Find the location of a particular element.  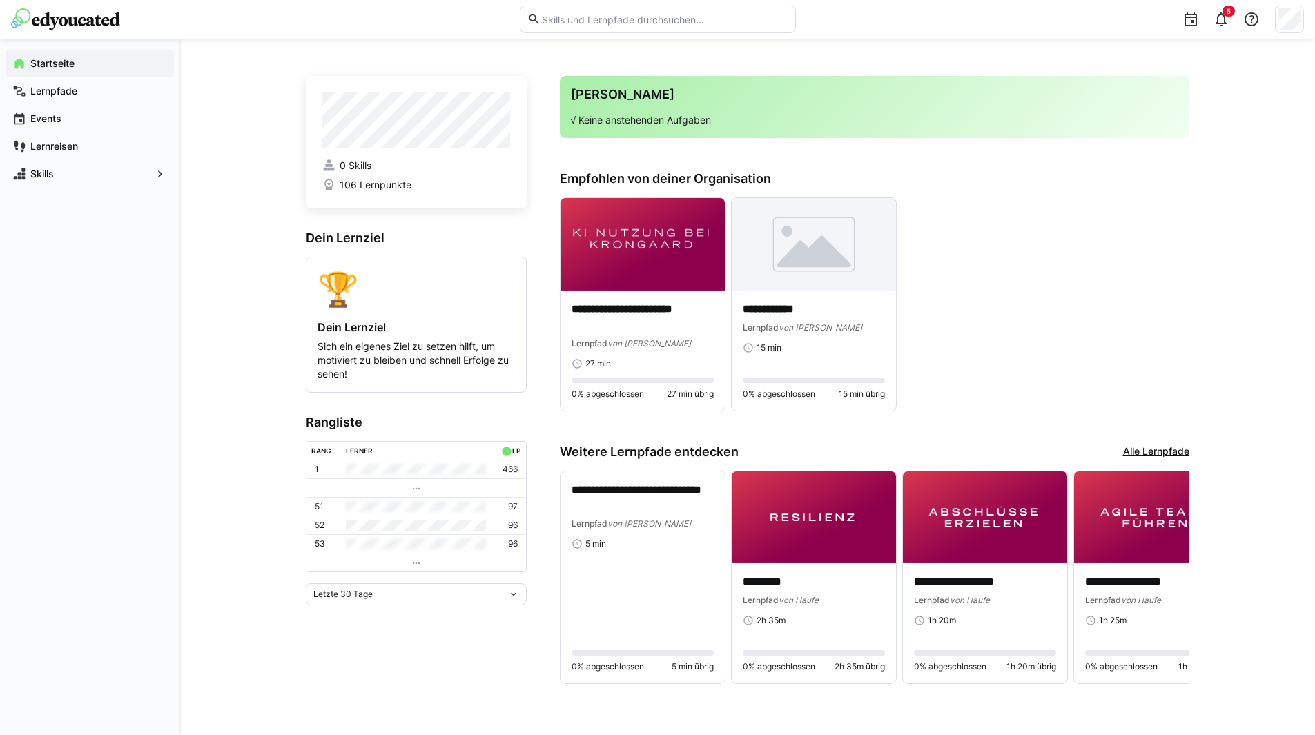

span: 5 is located at coordinates (1229, 11).